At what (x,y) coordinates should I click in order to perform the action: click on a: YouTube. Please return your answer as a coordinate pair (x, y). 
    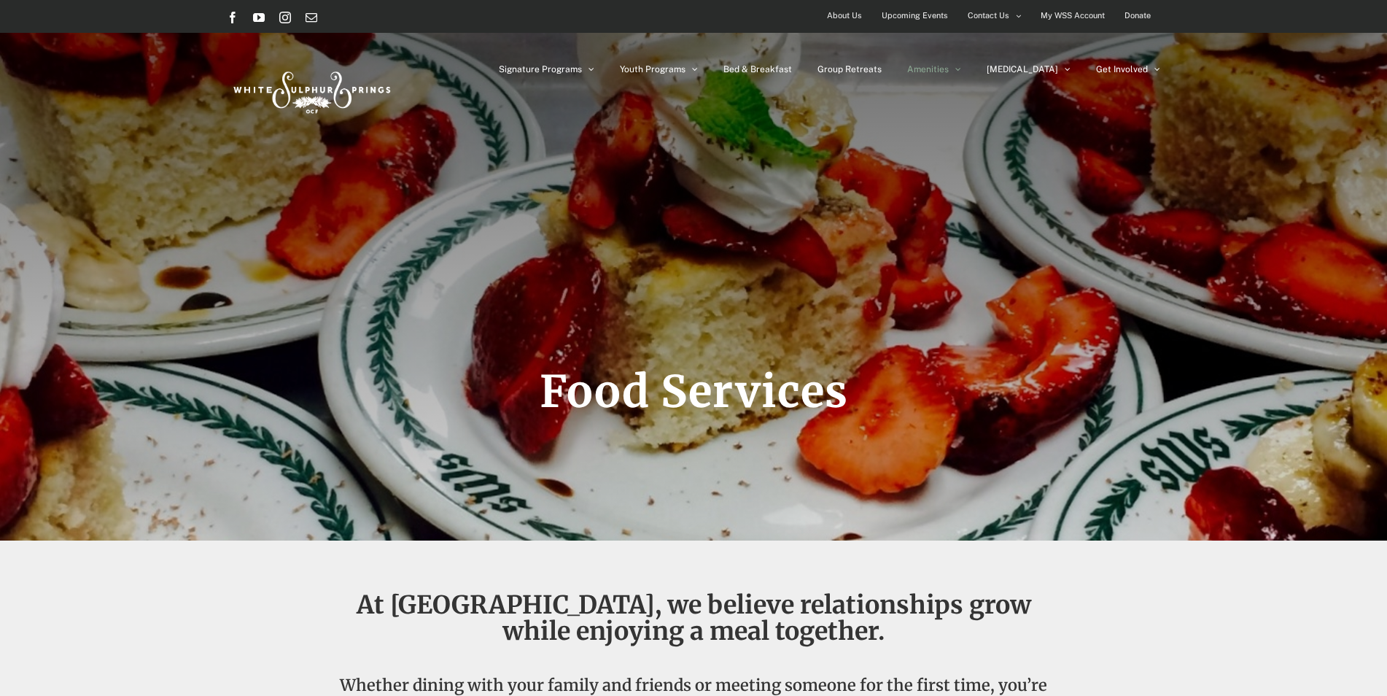
    Looking at the image, I should click on (259, 18).